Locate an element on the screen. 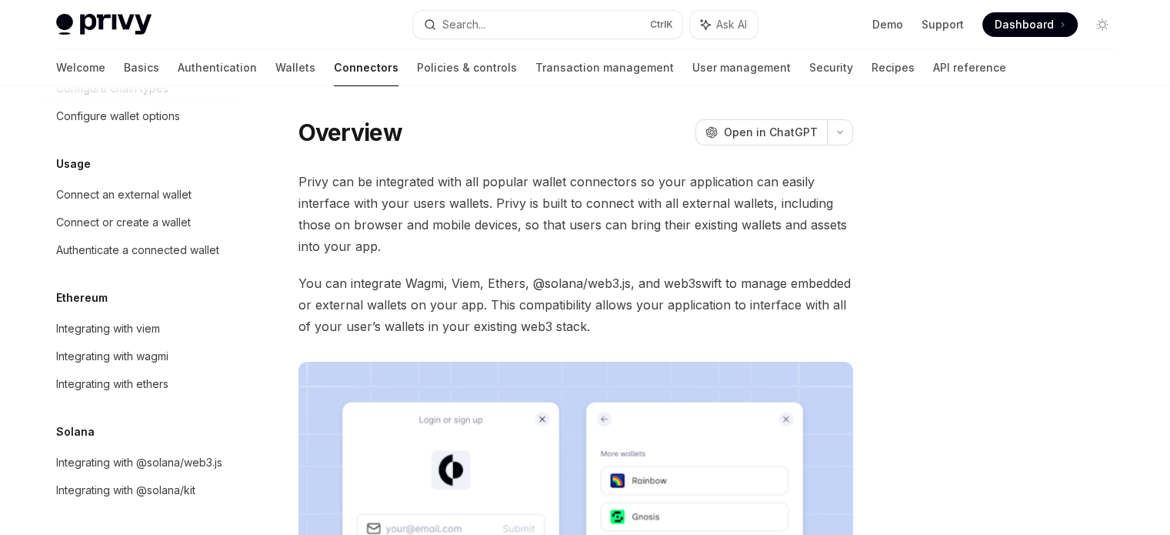 Image resolution: width=1170 pixels, height=535 pixels. a: Support is located at coordinates (942, 25).